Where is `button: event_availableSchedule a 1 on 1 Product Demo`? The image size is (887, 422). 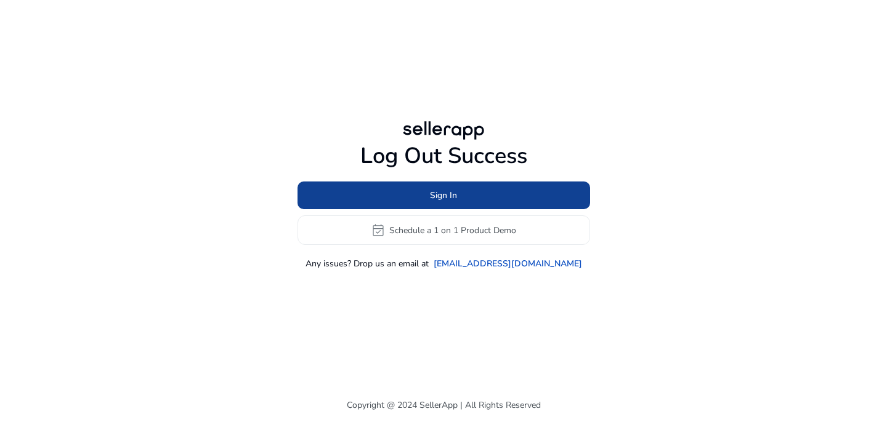
button: event_availableSchedule a 1 on 1 Product Demo is located at coordinates (443, 230).